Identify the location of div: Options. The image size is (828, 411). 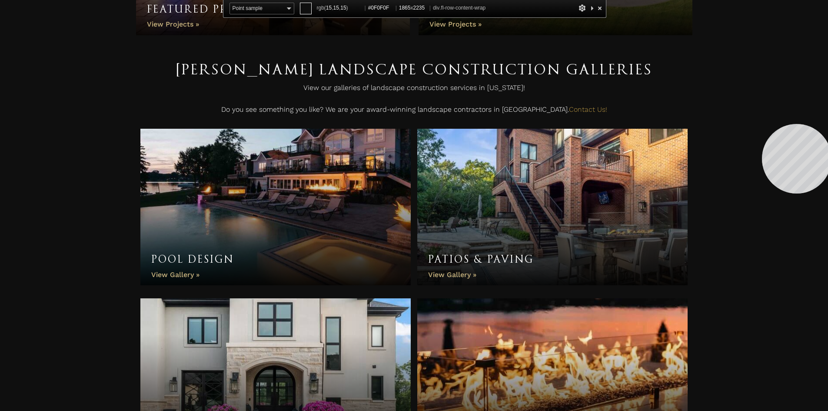
(583, 8).